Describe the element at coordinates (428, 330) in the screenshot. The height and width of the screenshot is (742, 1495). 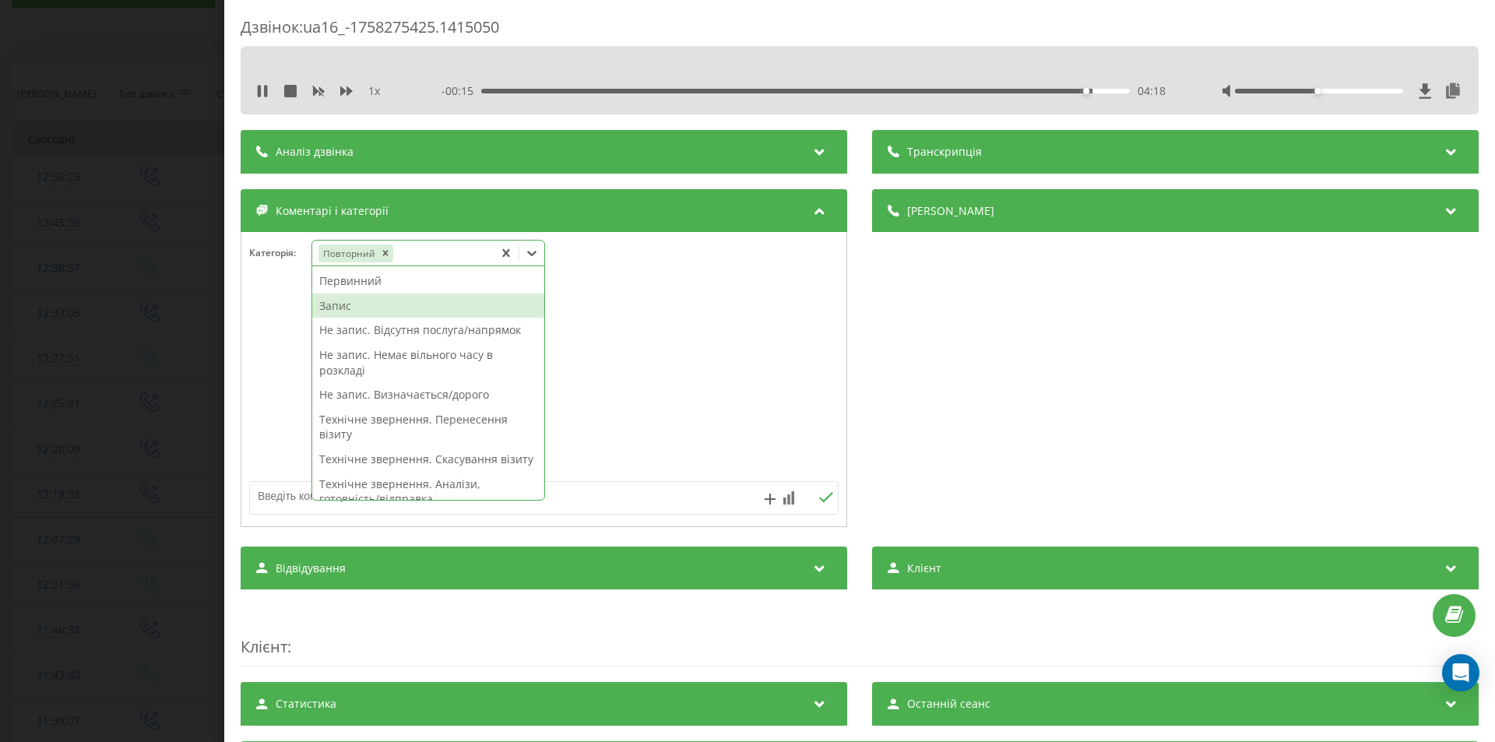
I see `div: Не запис. Відсутня послуга/напрямок` at that location.